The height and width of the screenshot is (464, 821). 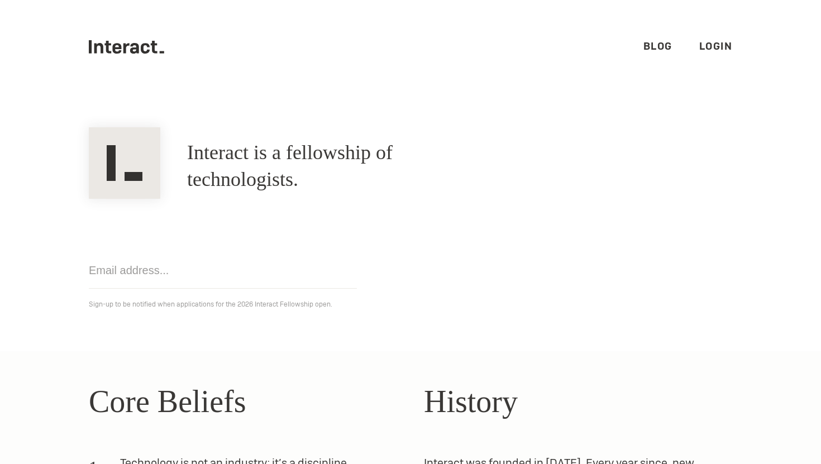 I want to click on h1: Interact is a fellowship of technologists., so click(x=338, y=166).